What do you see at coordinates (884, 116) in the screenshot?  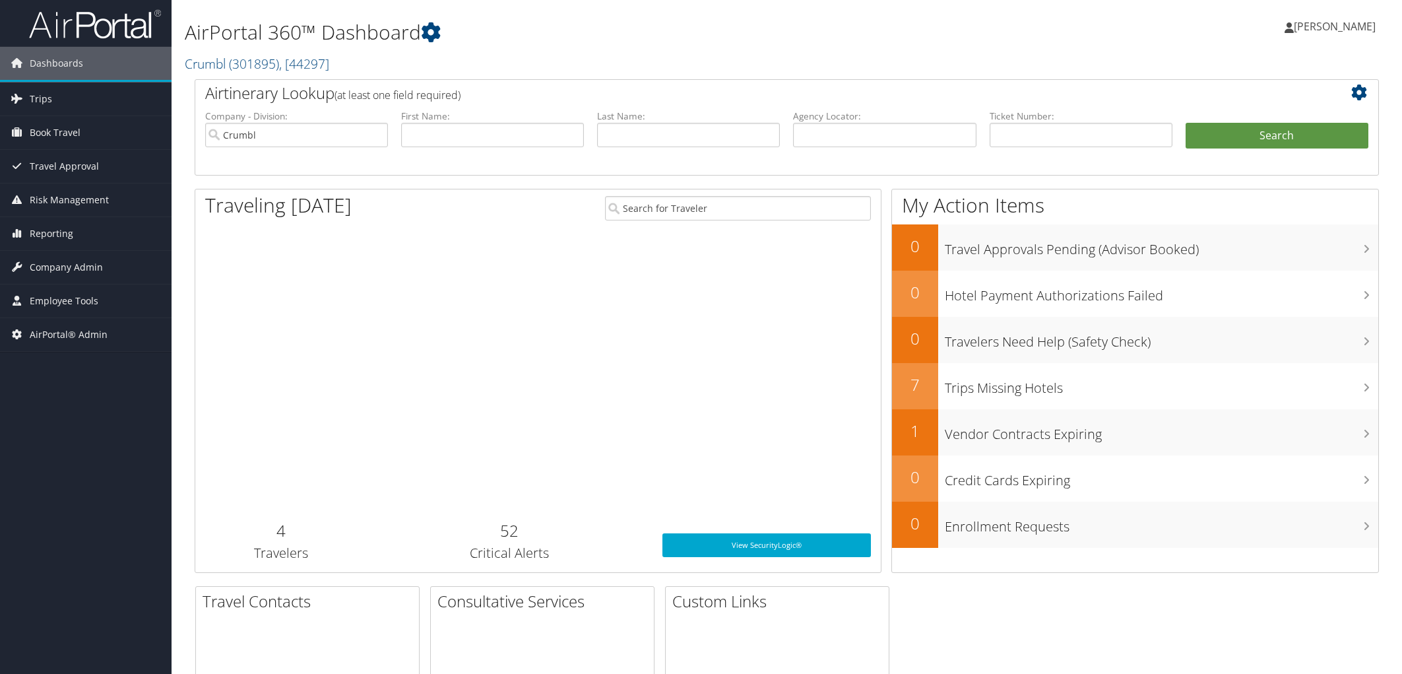 I see `label: Agency Locator:` at bounding box center [884, 116].